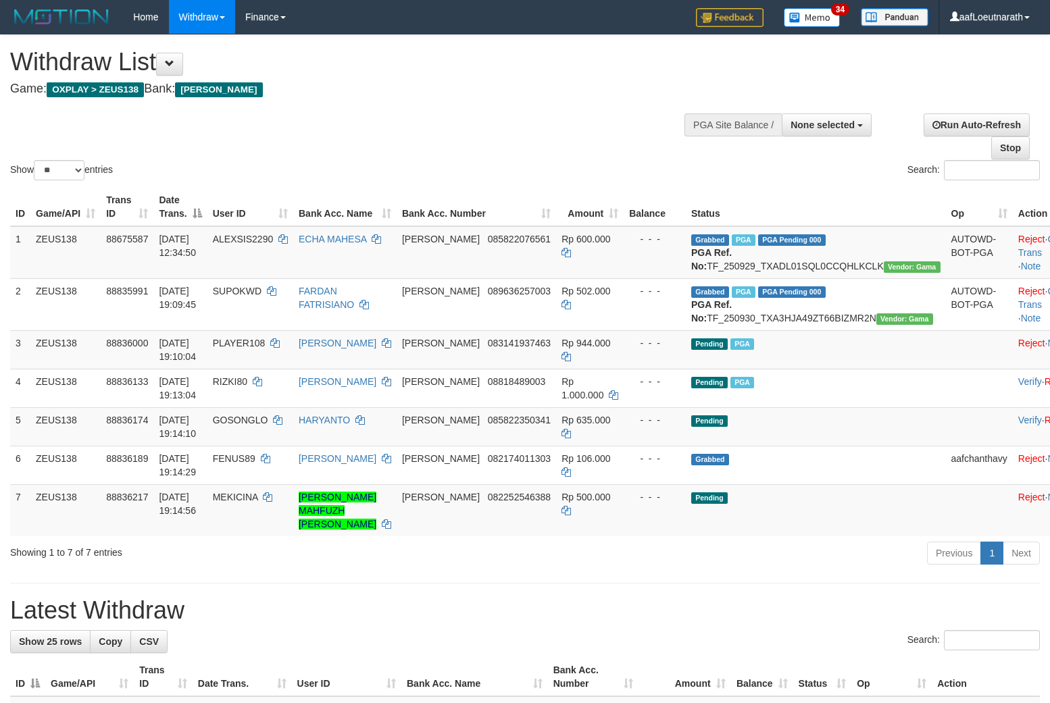 The width and height of the screenshot is (1050, 703). I want to click on label: Search:, so click(974, 170).